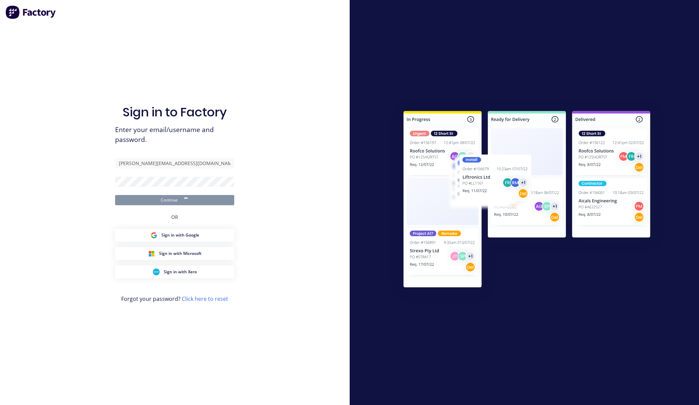 The height and width of the screenshot is (405, 699). I want to click on span: Forgot your password?, so click(175, 299).